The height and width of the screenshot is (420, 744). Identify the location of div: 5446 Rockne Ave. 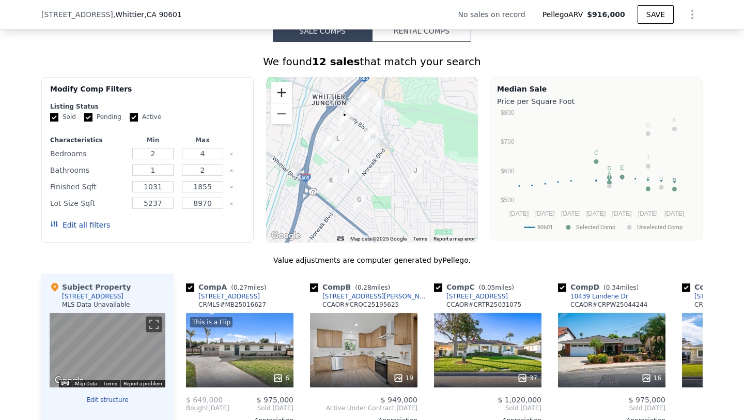
(373, 141).